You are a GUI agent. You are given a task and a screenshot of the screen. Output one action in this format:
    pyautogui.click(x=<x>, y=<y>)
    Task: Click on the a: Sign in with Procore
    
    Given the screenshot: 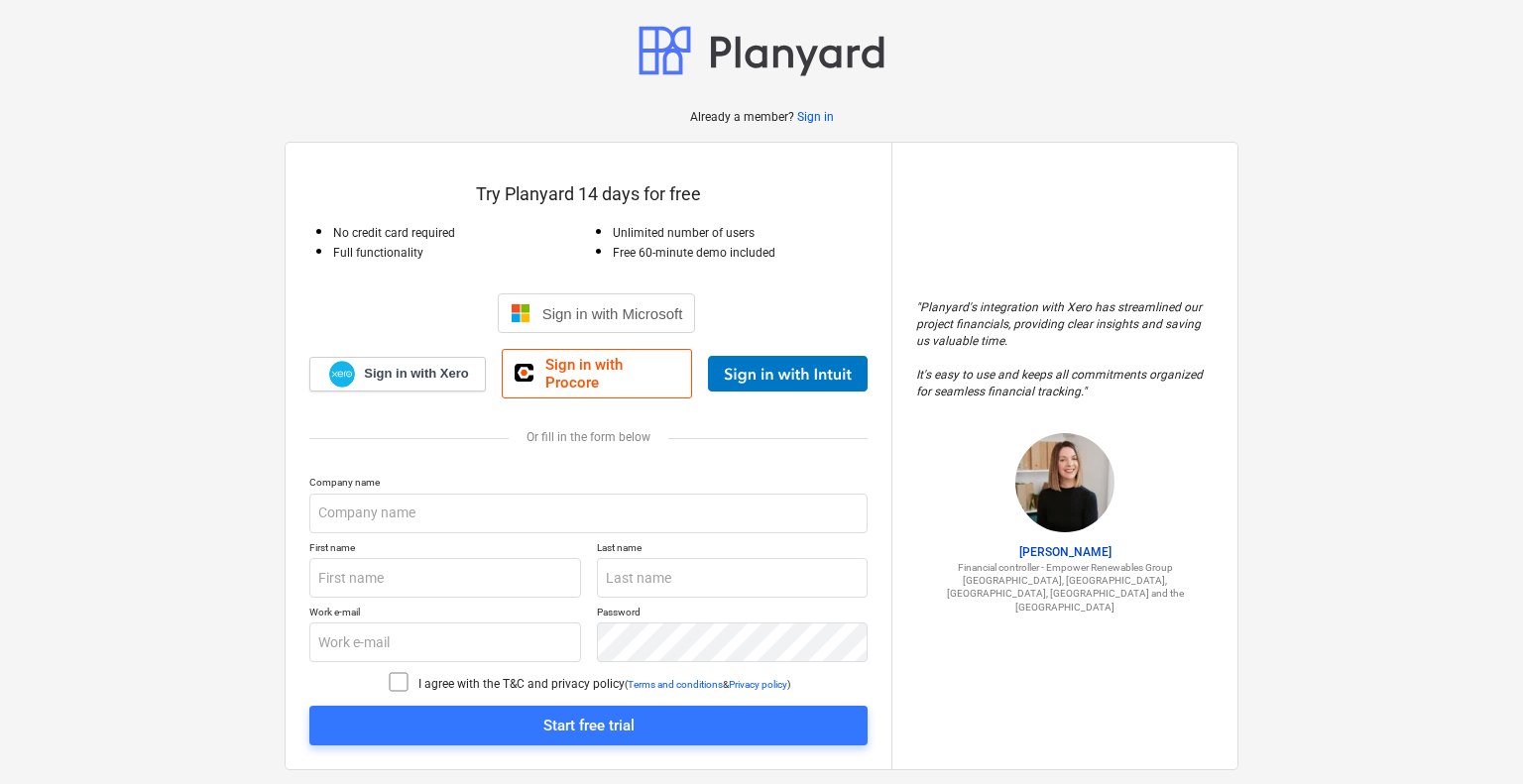 What is the action you would take?
    pyautogui.click(x=597, y=374)
    